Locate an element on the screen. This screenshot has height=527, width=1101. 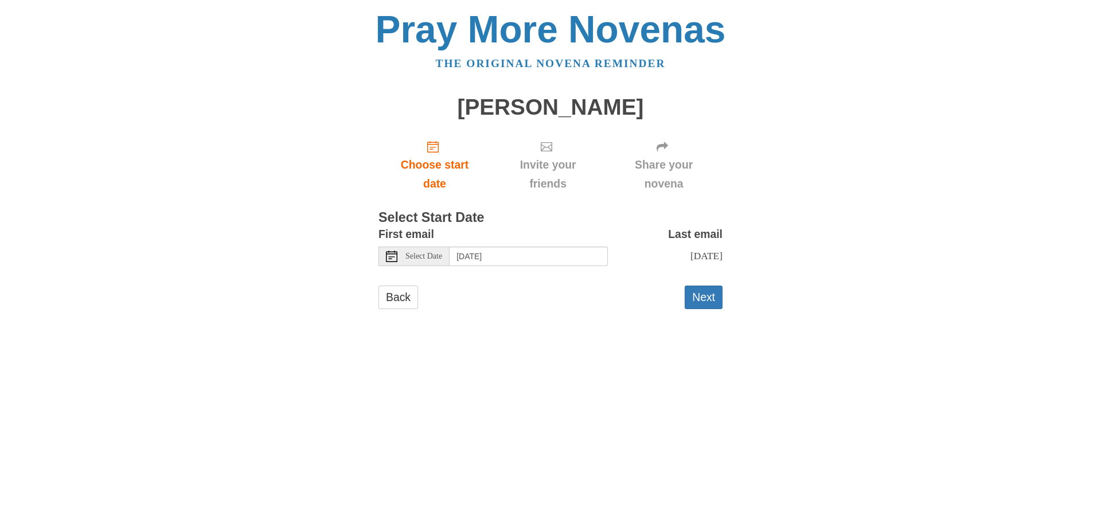
span: Invite your friends is located at coordinates (548, 174).